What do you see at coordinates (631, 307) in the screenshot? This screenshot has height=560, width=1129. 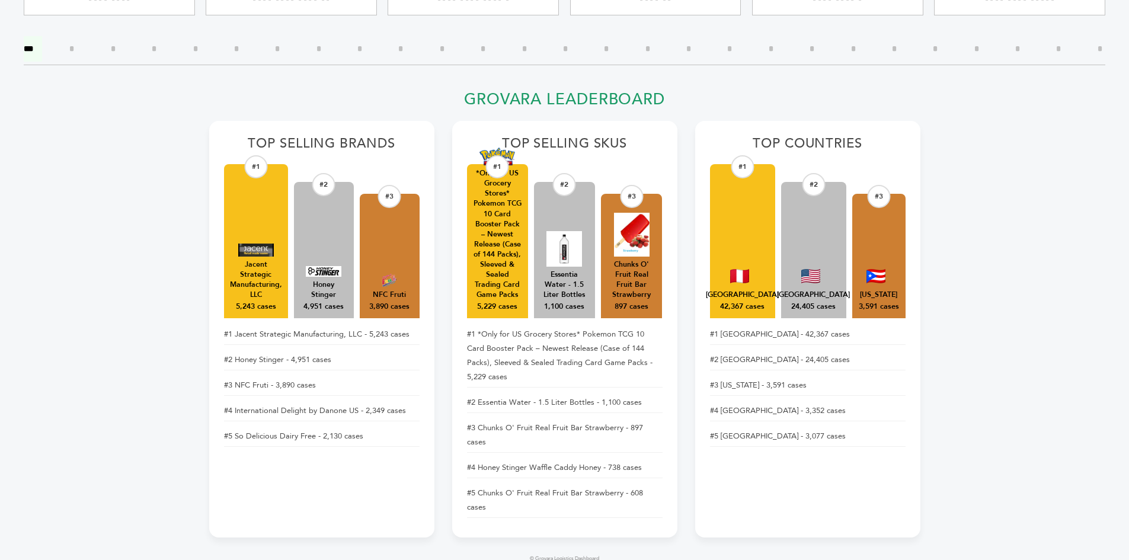 I see `div: 897 cases` at bounding box center [631, 307].